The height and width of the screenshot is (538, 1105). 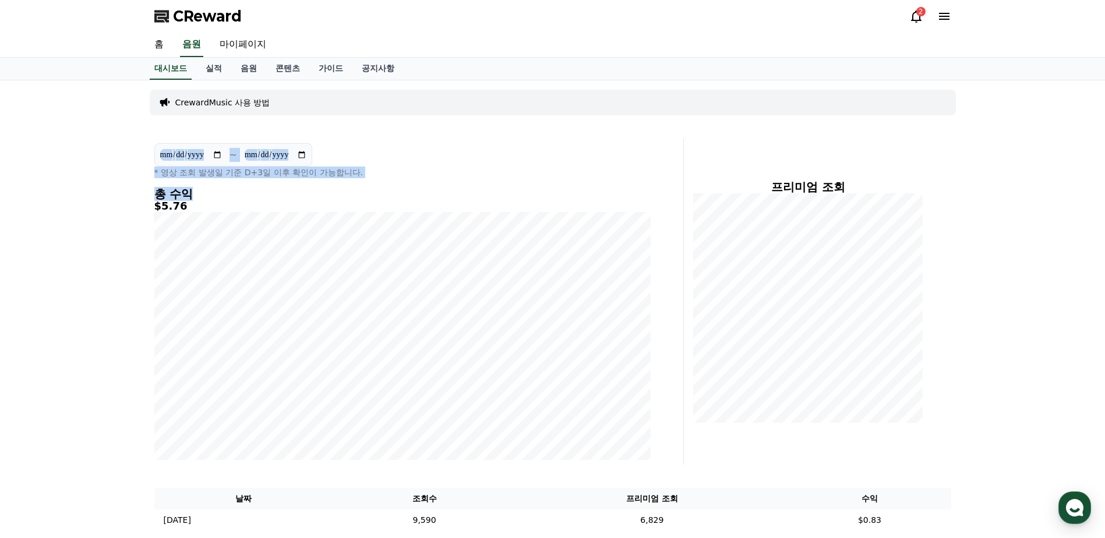 I want to click on h4: 프리미엄 조회, so click(x=808, y=187).